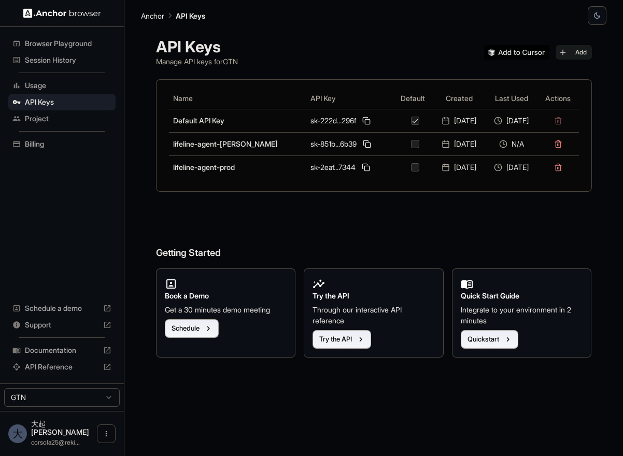 This screenshot has width=623, height=456. Describe the element at coordinates (62, 86) in the screenshot. I see `div: Usage` at that location.